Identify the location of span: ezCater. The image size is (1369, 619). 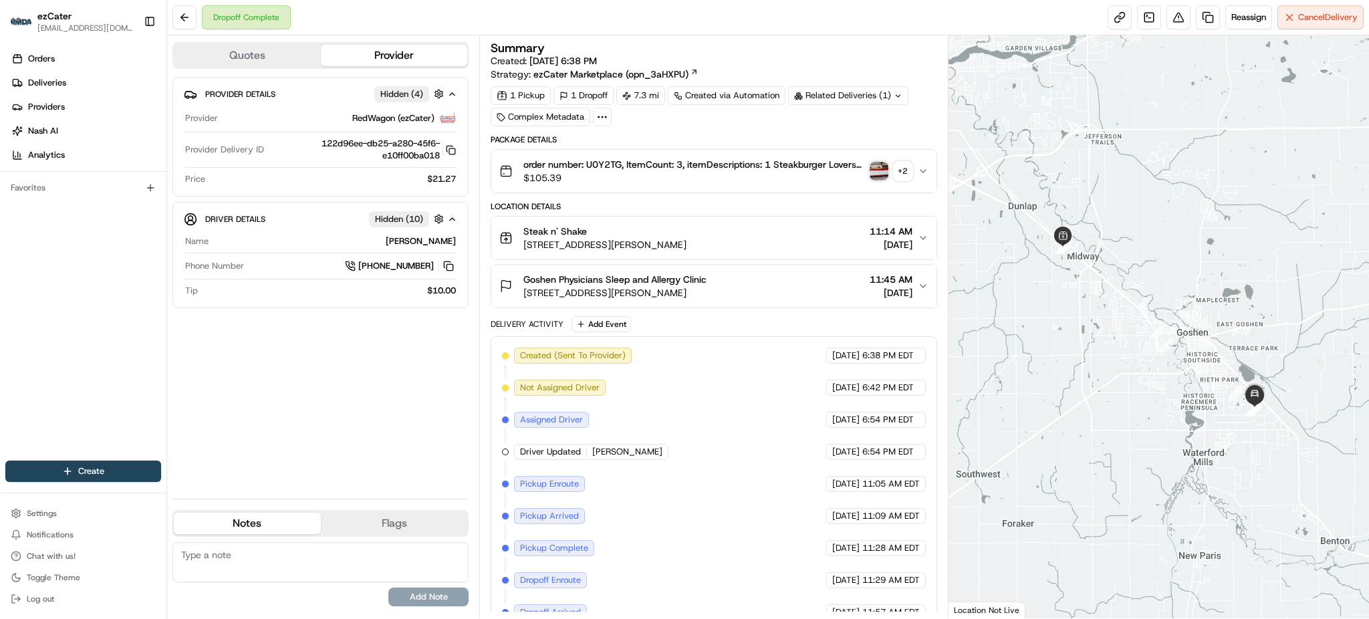
(54, 16).